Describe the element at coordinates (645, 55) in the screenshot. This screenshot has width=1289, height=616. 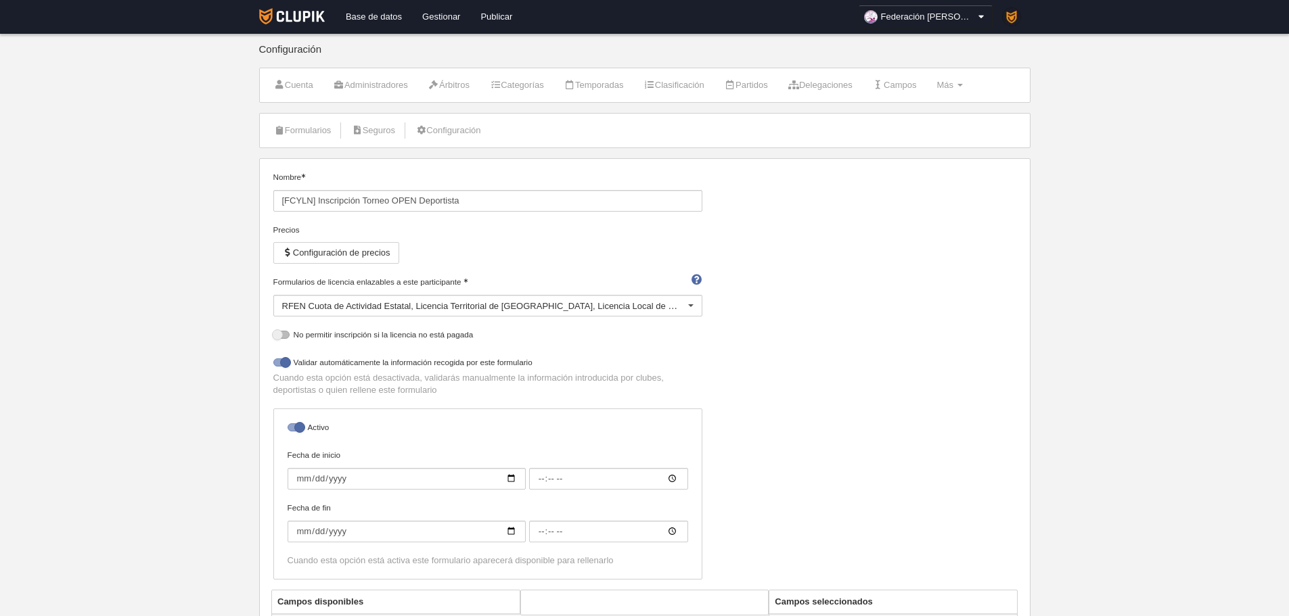
I see `div: Configuración` at that location.